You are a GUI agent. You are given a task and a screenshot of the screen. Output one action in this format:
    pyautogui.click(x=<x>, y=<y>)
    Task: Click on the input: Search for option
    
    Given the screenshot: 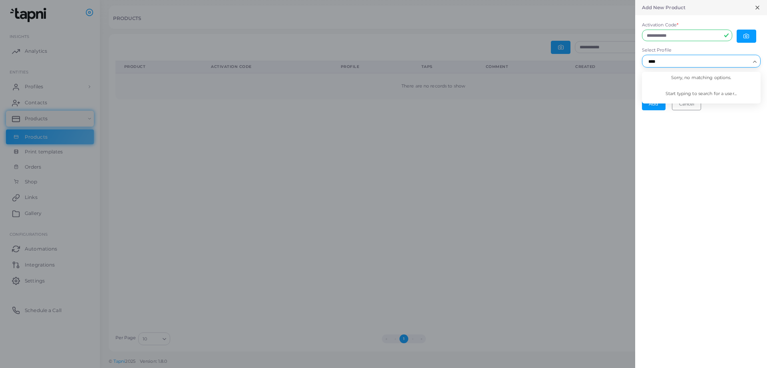 What is the action you would take?
    pyautogui.click(x=698, y=62)
    